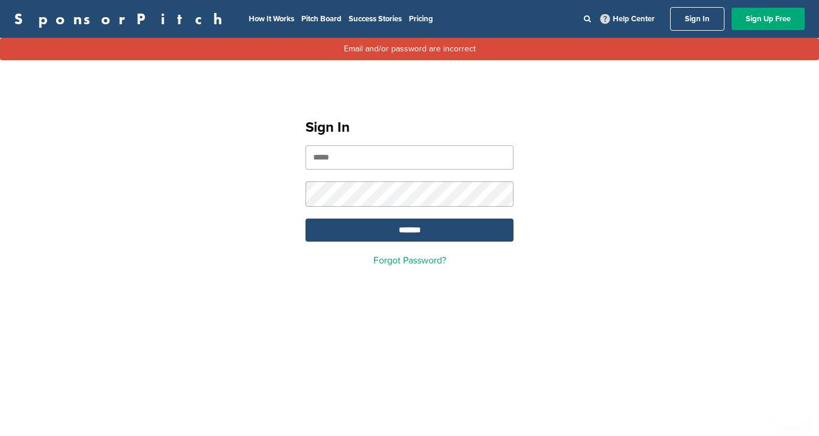 The height and width of the screenshot is (436, 819). What do you see at coordinates (410, 128) in the screenshot?
I see `h1: Sign In` at bounding box center [410, 128].